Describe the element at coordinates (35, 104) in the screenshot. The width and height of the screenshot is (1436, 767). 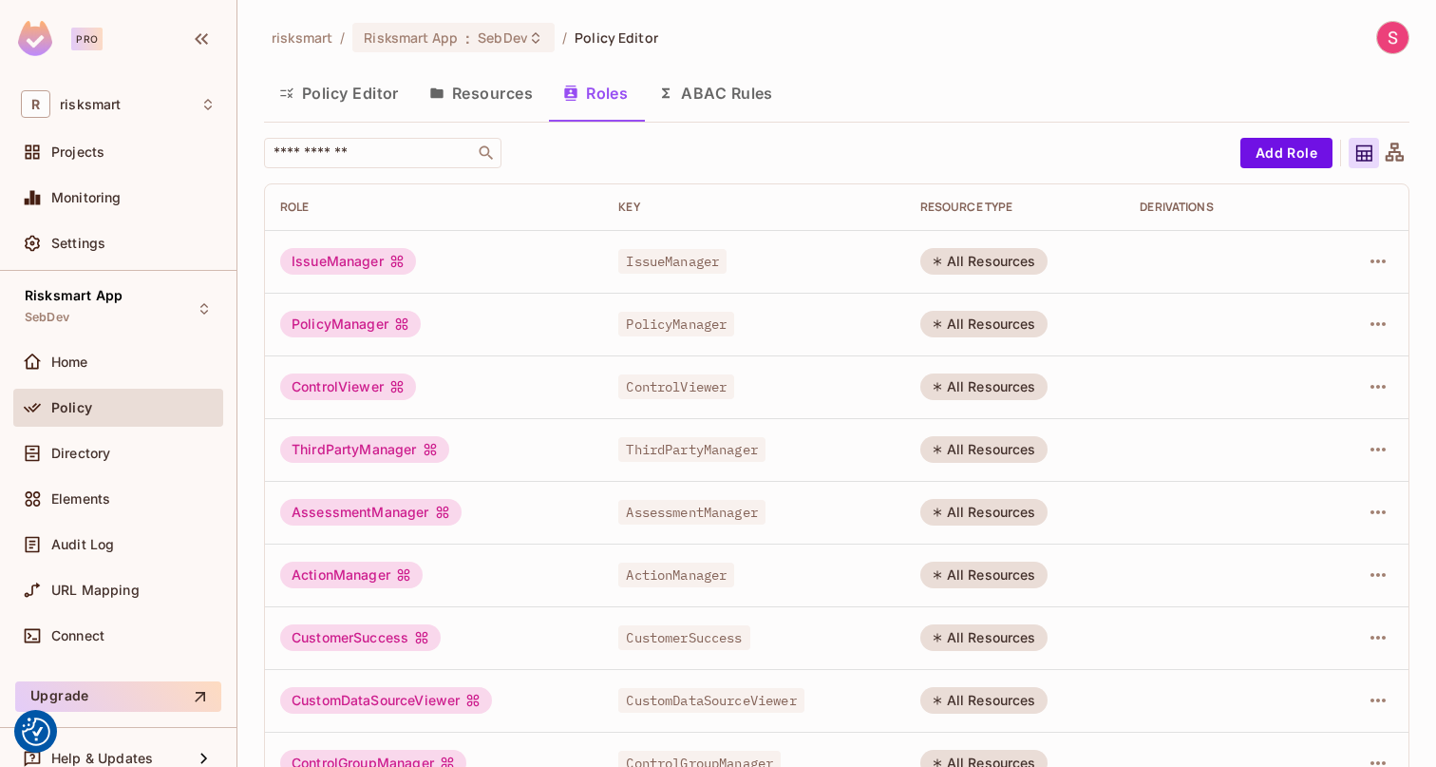
I see `span: R` at that location.